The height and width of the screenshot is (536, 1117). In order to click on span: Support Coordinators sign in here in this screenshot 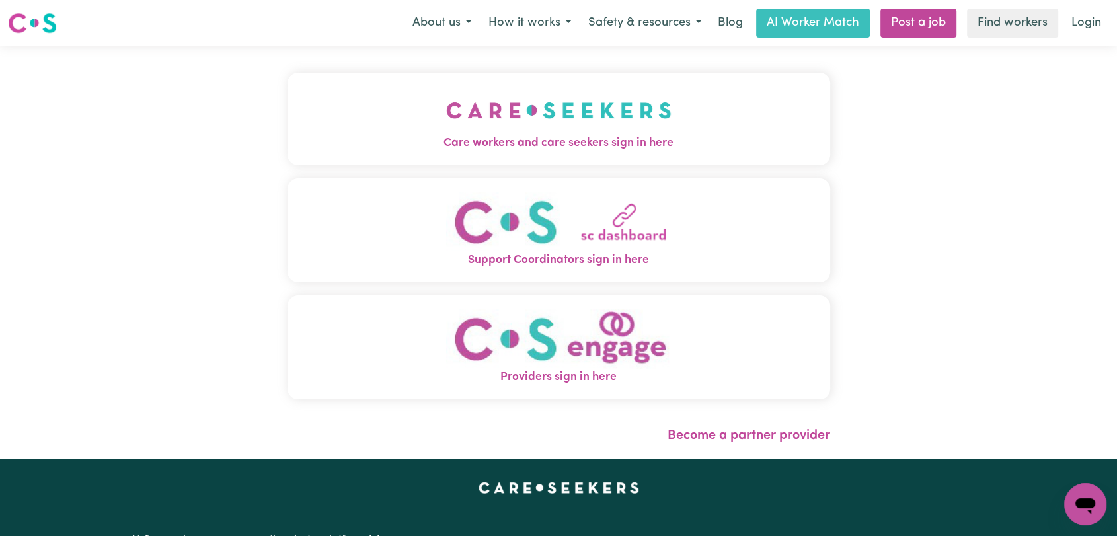, I will do `click(558, 260)`.